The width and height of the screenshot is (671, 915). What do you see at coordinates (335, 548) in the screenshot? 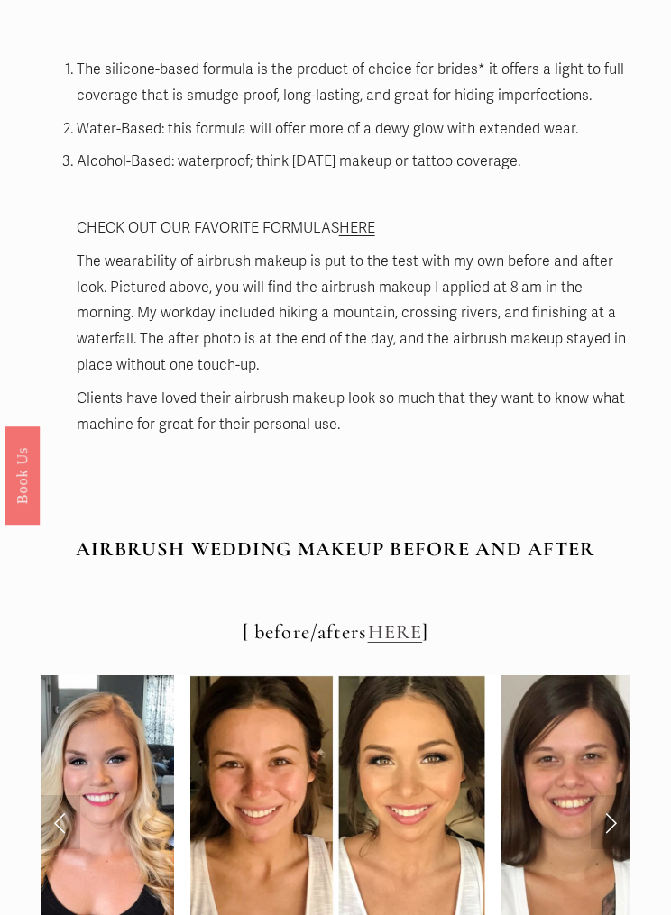
I see `strong: AIRBRUSH WEDDING MAKEUP BEFORE AND AFTER` at bounding box center [335, 548].